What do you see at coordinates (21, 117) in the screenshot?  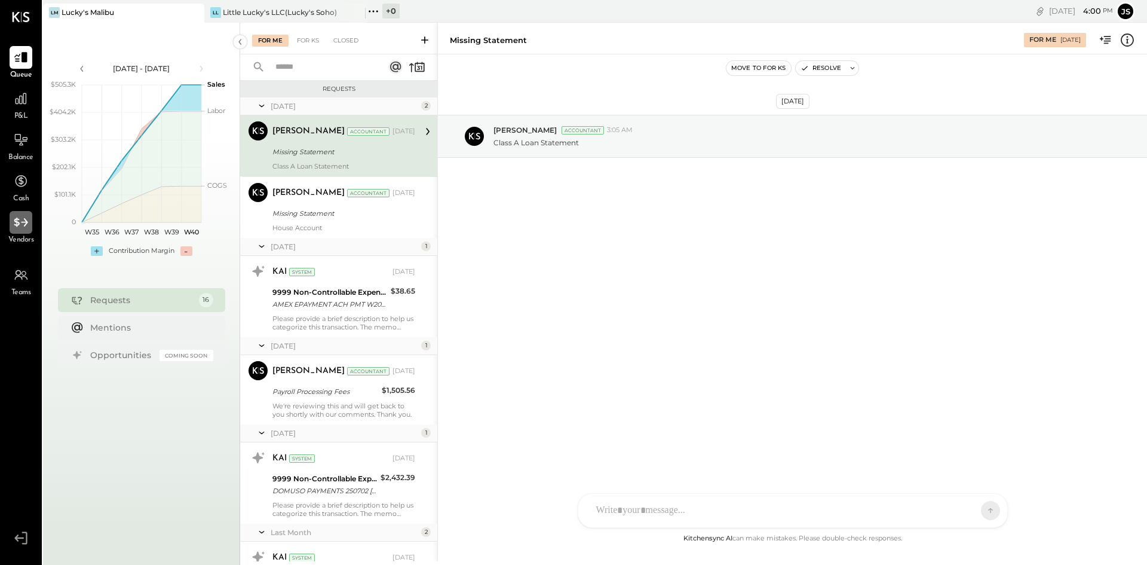 I see `span: P&L` at bounding box center [21, 117].